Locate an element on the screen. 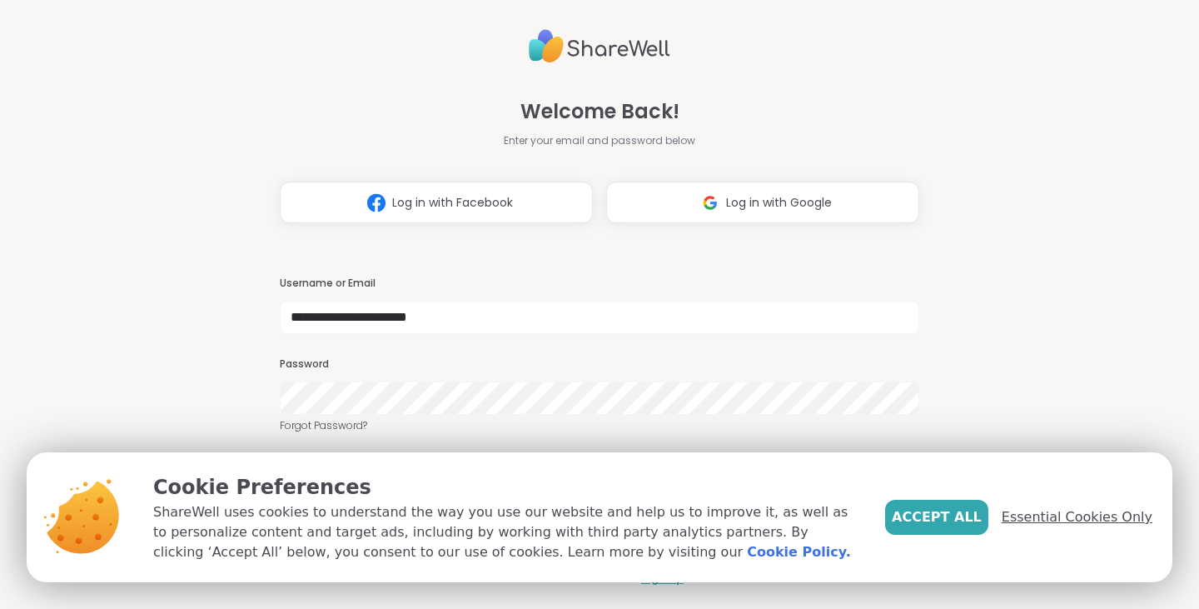 This screenshot has width=1199, height=609. h3: Username or Email is located at coordinates (599, 283).